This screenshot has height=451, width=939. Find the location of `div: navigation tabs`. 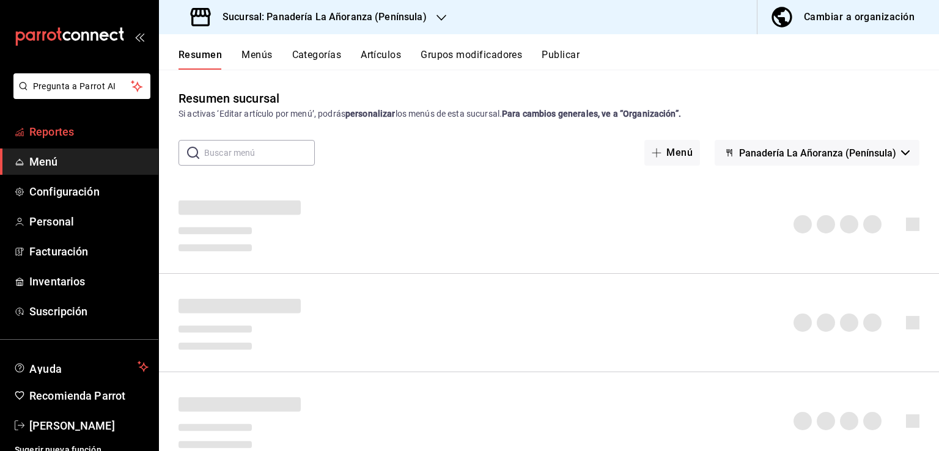

div: navigation tabs is located at coordinates (559, 59).